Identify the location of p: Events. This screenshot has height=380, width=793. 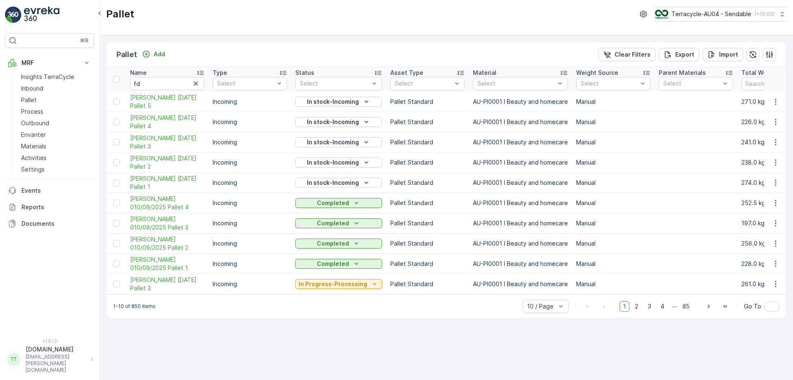
(56, 191).